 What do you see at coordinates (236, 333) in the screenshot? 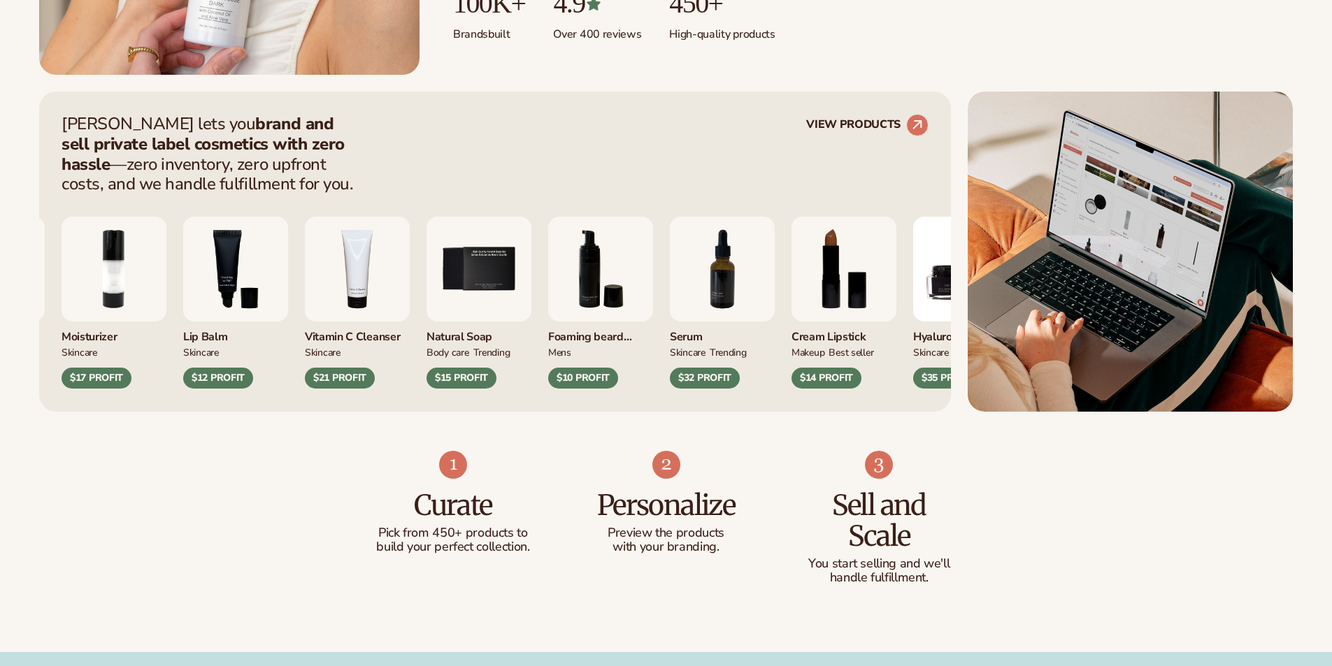
I see `div: Lip Balm` at bounding box center [236, 333].